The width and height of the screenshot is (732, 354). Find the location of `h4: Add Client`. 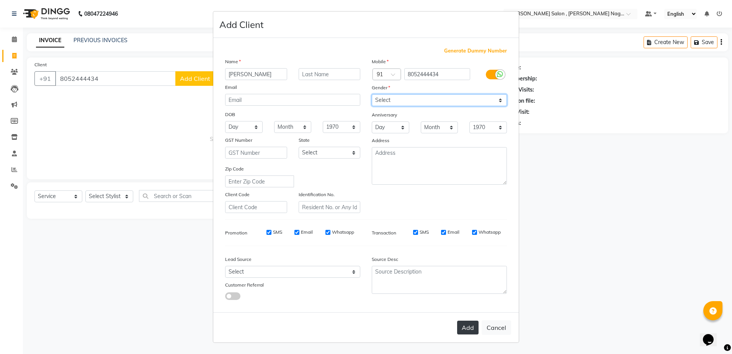

h4: Add Client is located at coordinates (241, 25).